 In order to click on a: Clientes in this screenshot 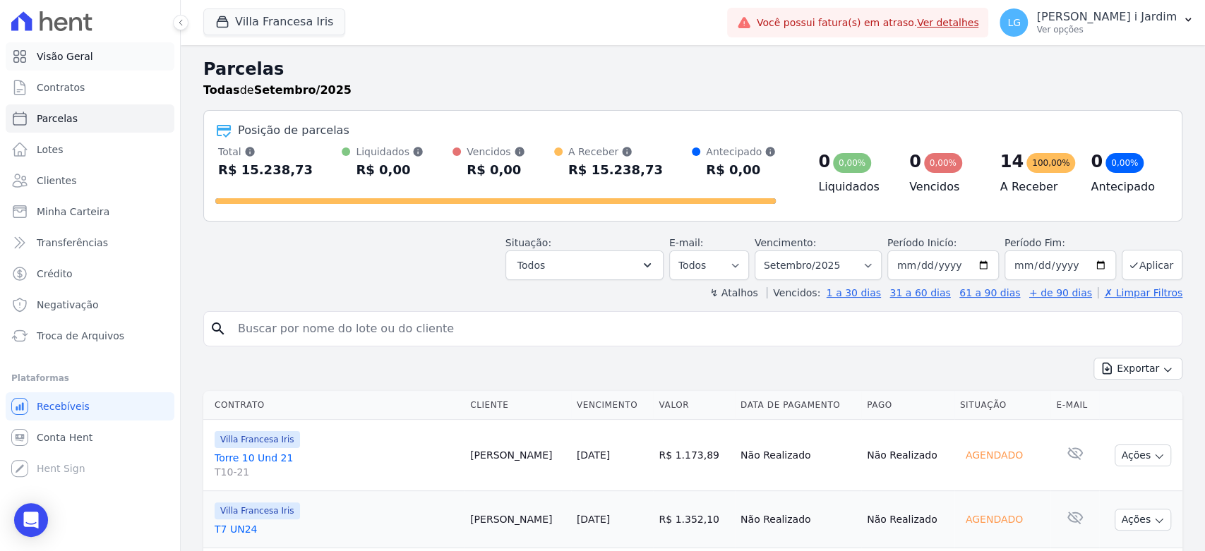, I will do `click(90, 181)`.